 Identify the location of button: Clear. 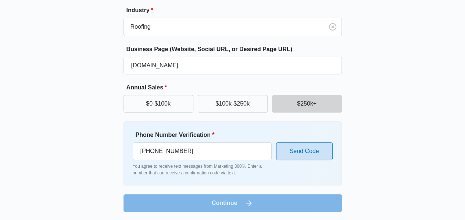
(333, 27).